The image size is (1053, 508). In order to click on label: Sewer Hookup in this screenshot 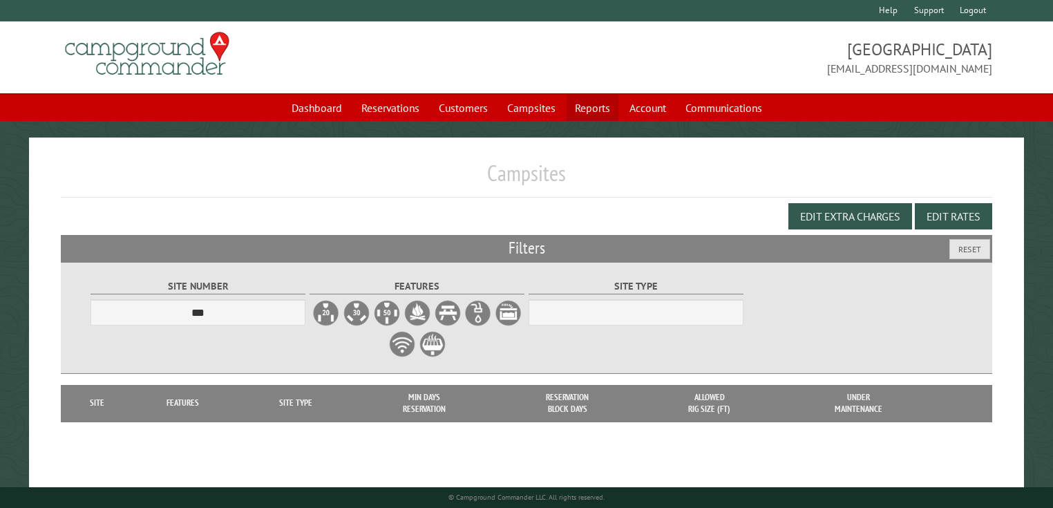, I will do `click(508, 313)`.